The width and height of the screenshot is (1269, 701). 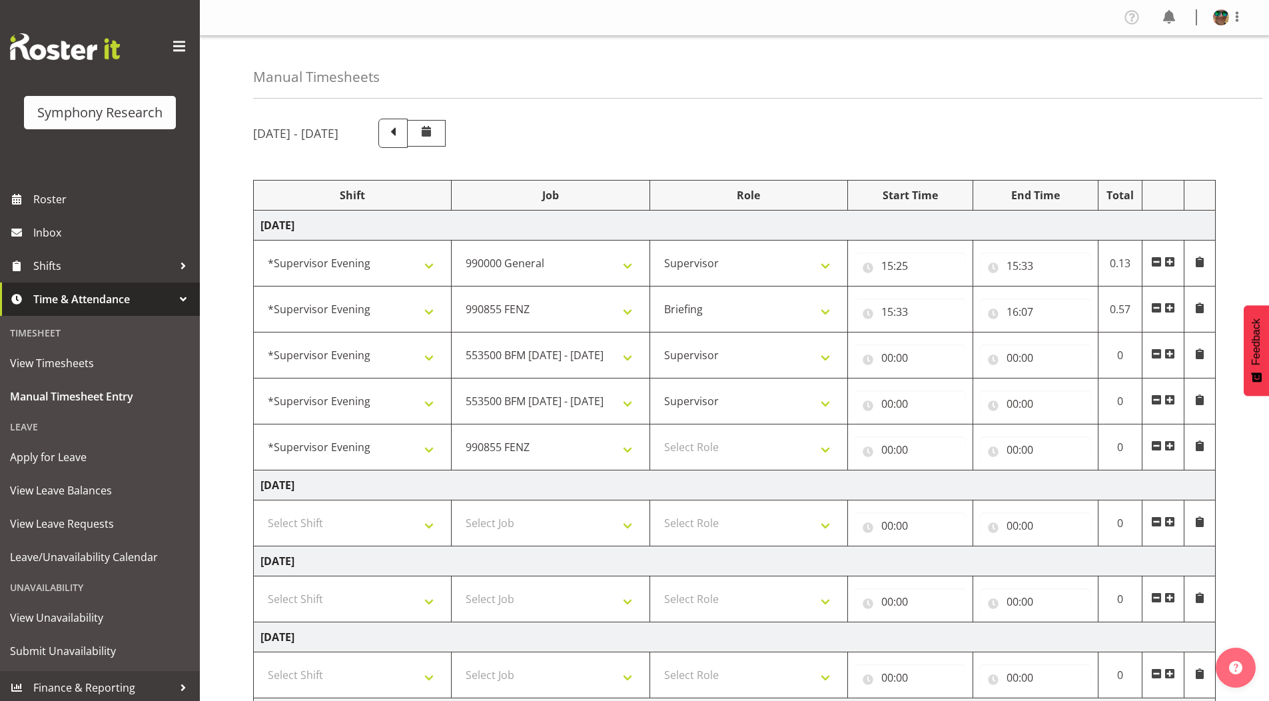 What do you see at coordinates (100, 396) in the screenshot?
I see `span: Manual Timesheet Entry` at bounding box center [100, 396].